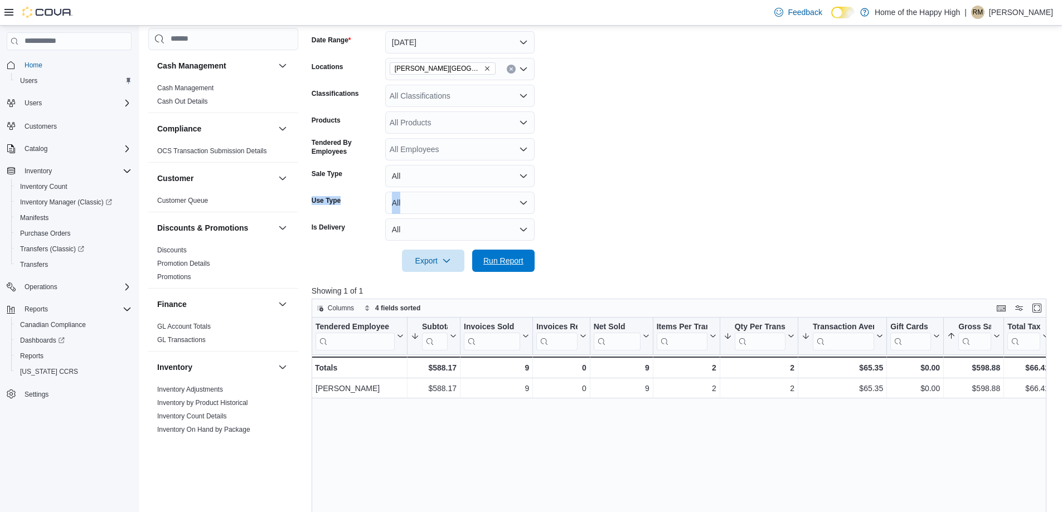  Describe the element at coordinates (74, 325) in the screenshot. I see `button: Canadian Compliance` at that location.